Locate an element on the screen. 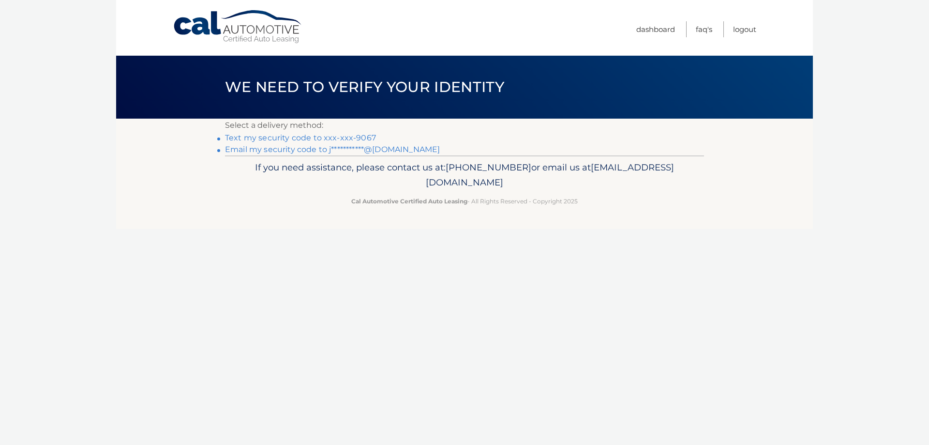 The image size is (929, 445). a: Logout is located at coordinates (745, 29).